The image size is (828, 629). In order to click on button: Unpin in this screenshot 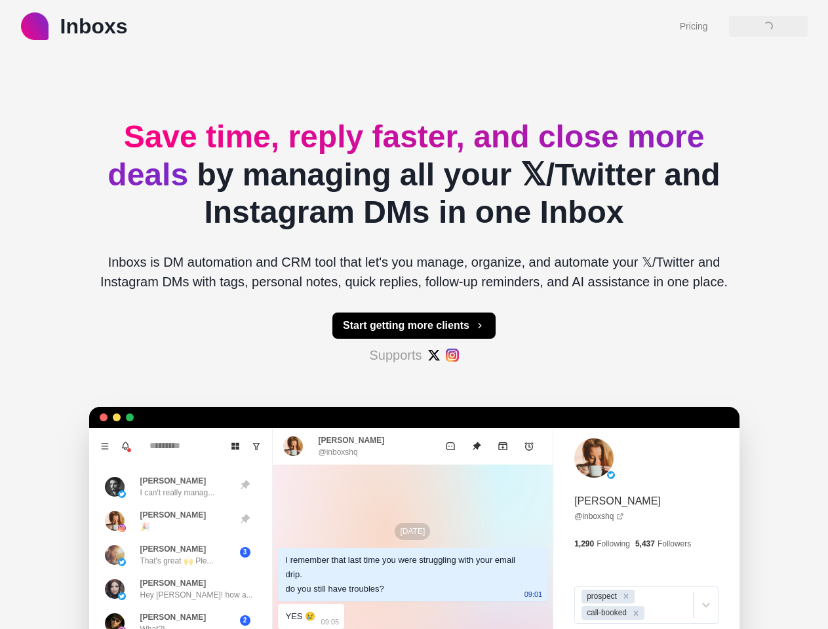, I will do `click(476, 446)`.